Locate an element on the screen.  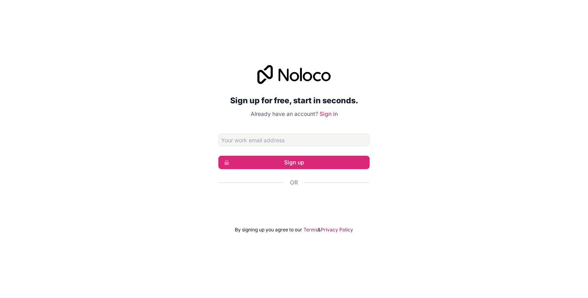
input: Email address is located at coordinates (294, 140).